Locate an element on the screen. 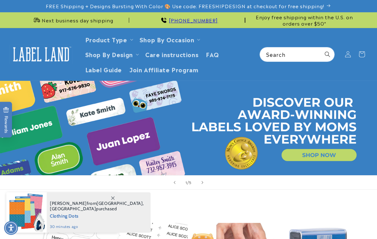  summary: Product Type is located at coordinates (109, 39).